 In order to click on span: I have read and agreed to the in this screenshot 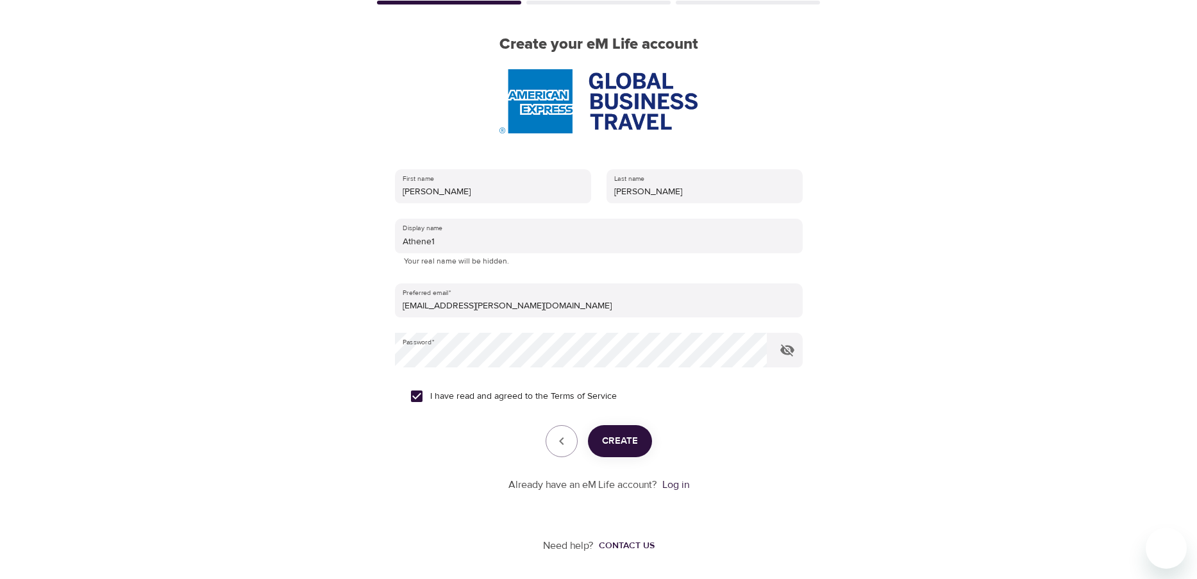, I will do `click(523, 396)`.